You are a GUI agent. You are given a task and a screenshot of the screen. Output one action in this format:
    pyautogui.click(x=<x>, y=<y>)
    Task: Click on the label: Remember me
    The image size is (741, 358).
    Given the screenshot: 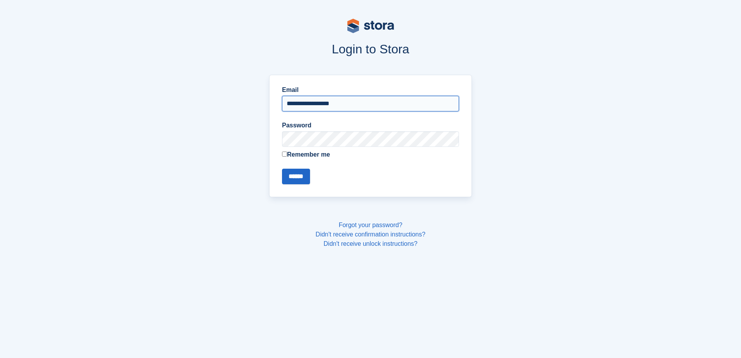 What is the action you would take?
    pyautogui.click(x=370, y=154)
    